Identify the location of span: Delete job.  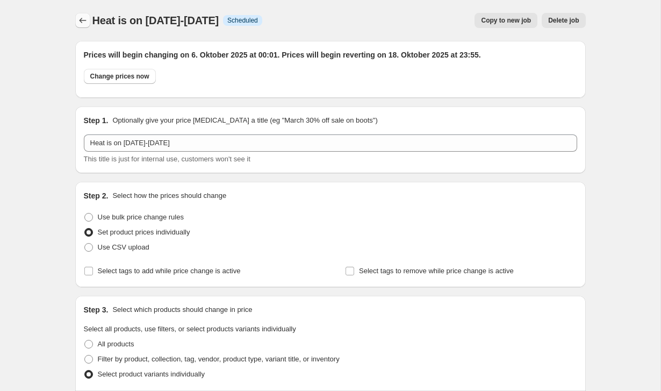
(563, 20).